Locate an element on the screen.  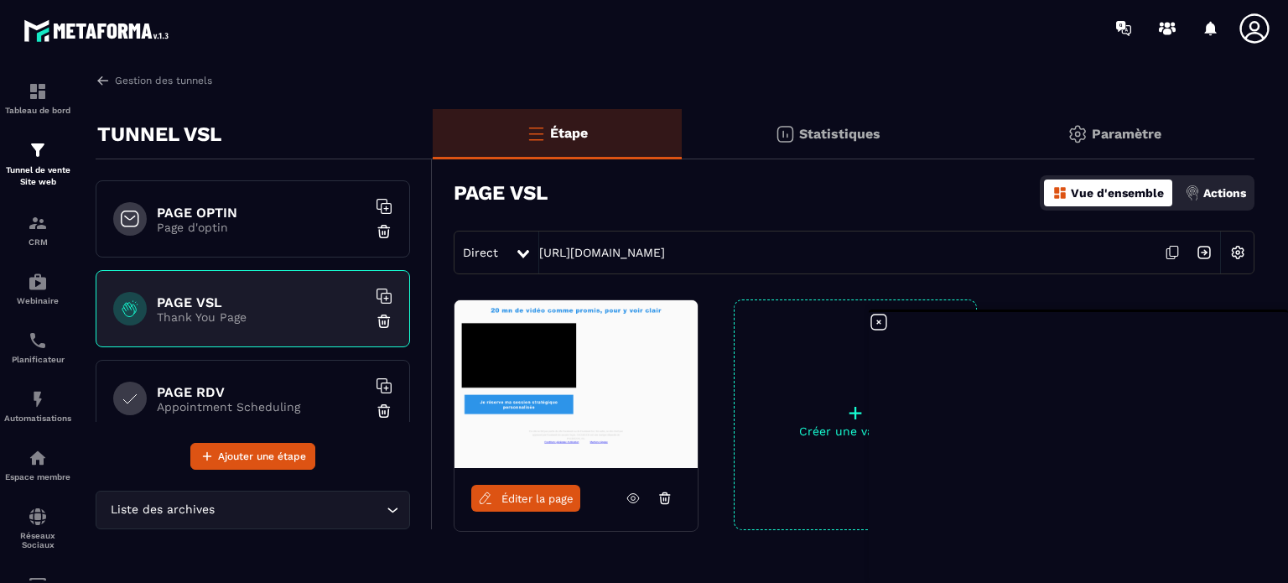
img: scheduler is located at coordinates (38, 340).